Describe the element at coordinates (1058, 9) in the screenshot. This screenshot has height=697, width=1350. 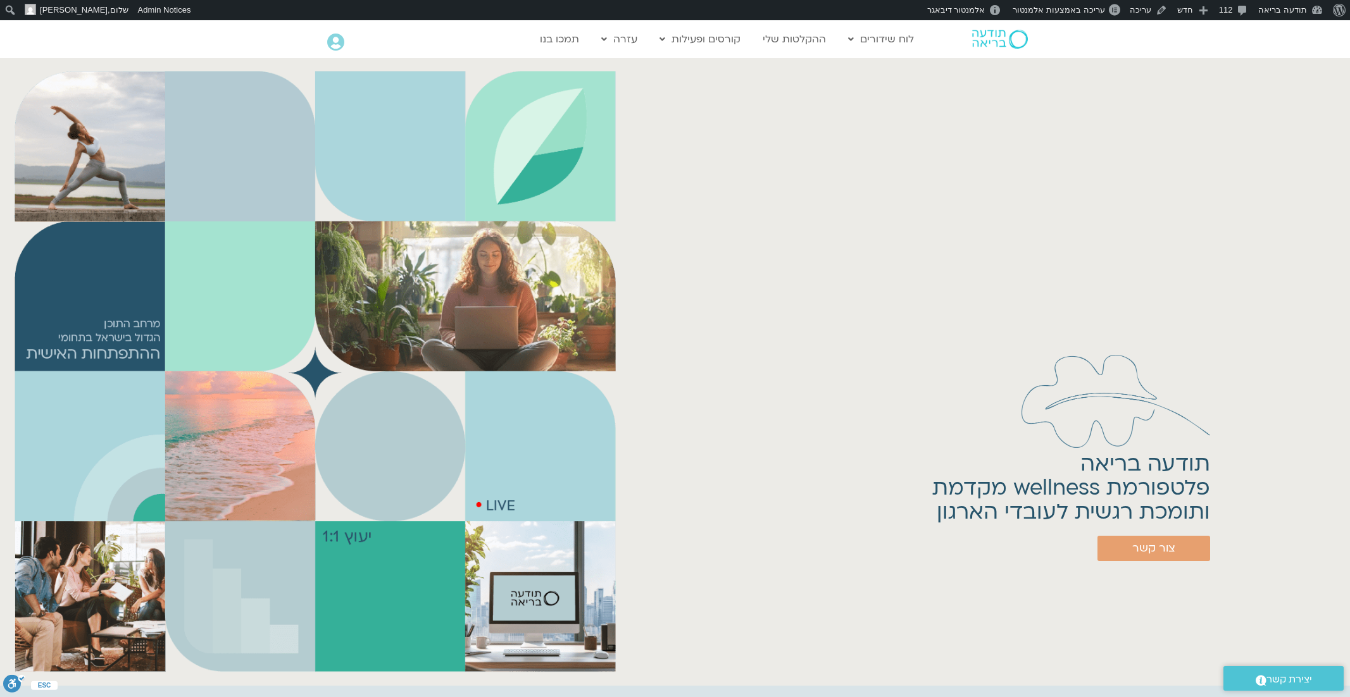
I see `span: עריכה באמצעות אלמנטור` at that location.